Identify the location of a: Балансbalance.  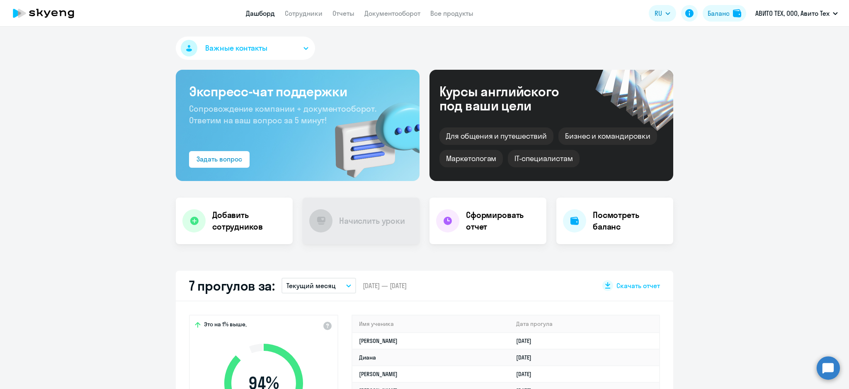
(725, 13).